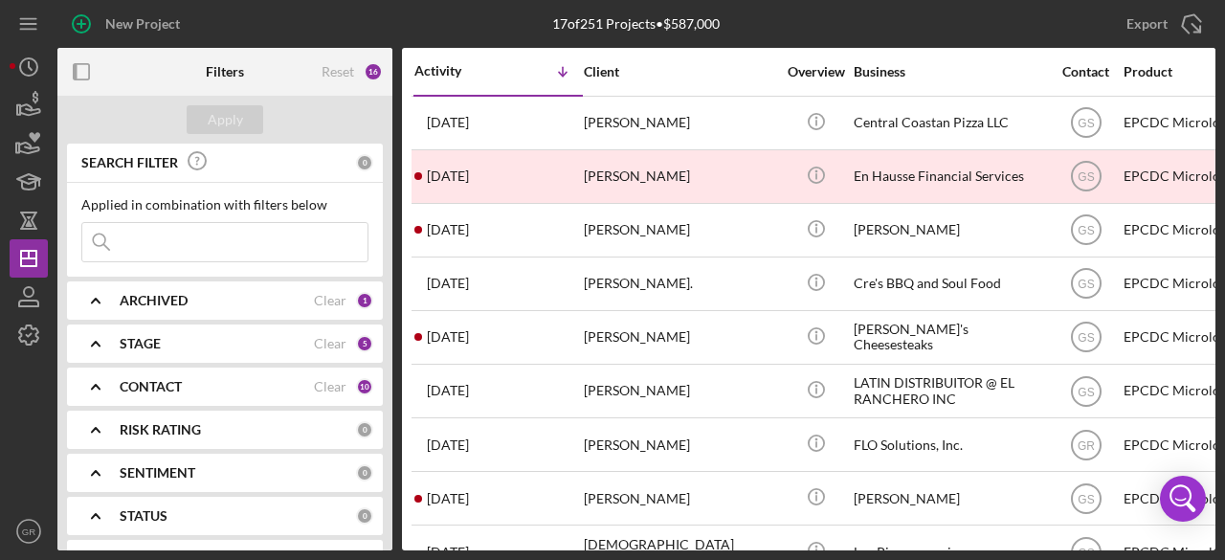 The width and height of the screenshot is (1225, 560). I want to click on time: 2025-08-06 21:03, so click(448, 230).